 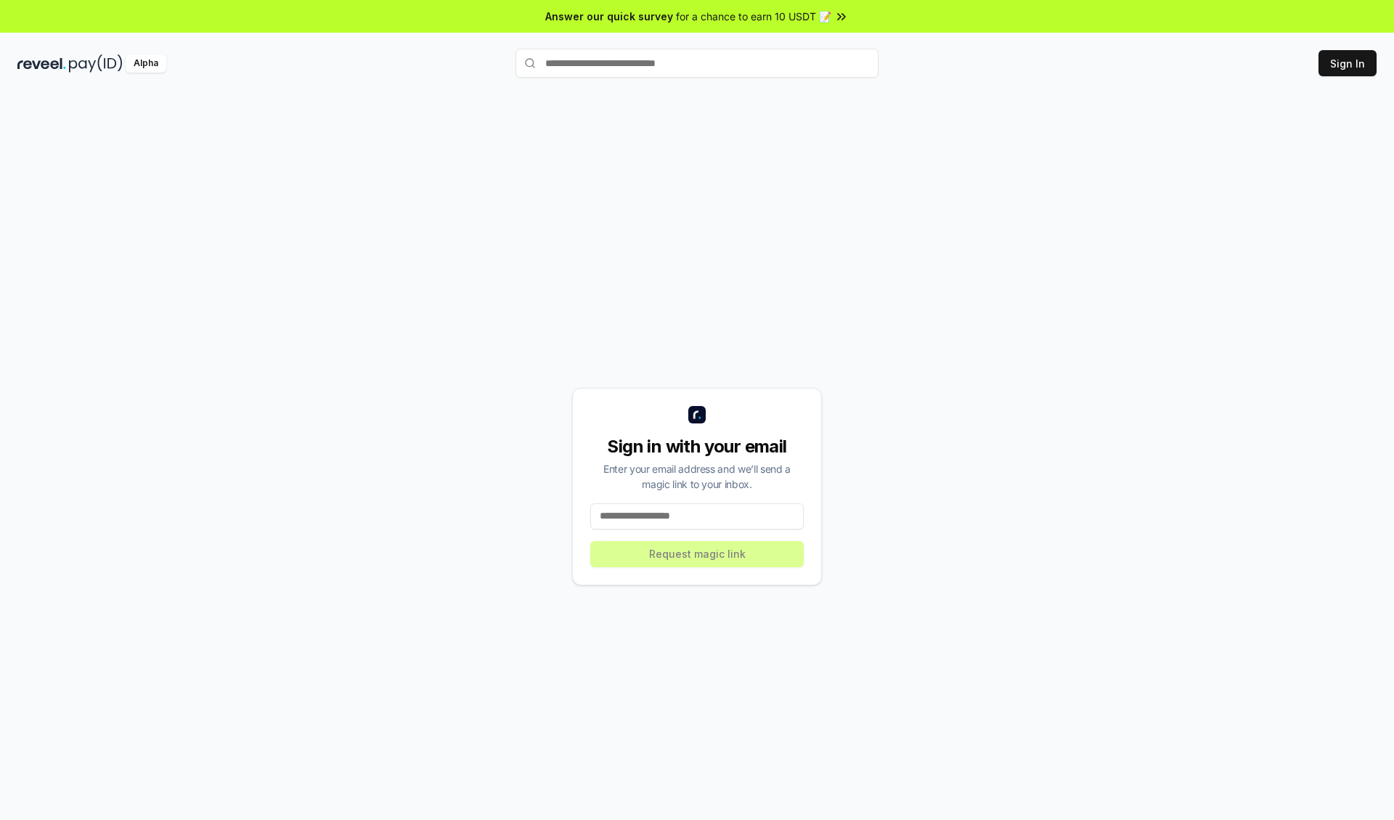 I want to click on div: Alpha, so click(x=146, y=63).